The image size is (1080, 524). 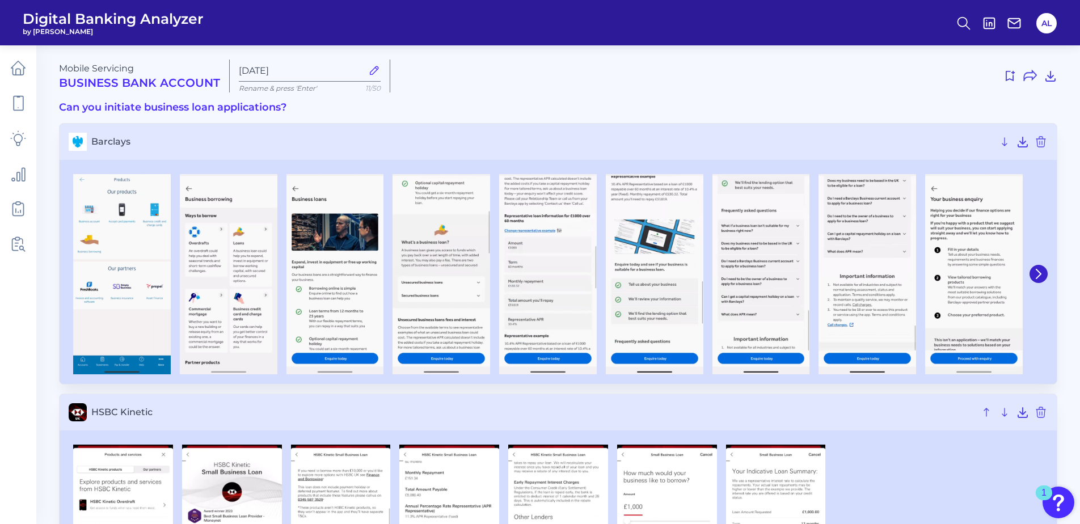 What do you see at coordinates (113, 19) in the screenshot?
I see `span: Digital Banking Analyzer` at bounding box center [113, 19].